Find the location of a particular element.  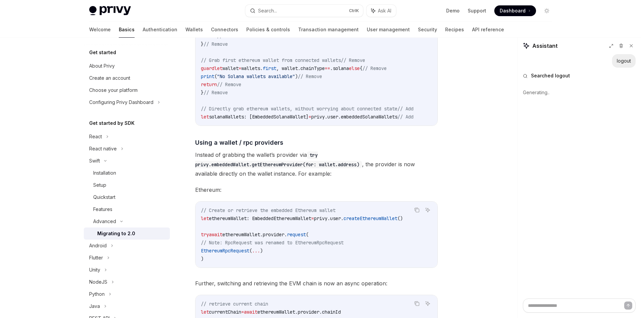

div: Create an account is located at coordinates (110, 78).